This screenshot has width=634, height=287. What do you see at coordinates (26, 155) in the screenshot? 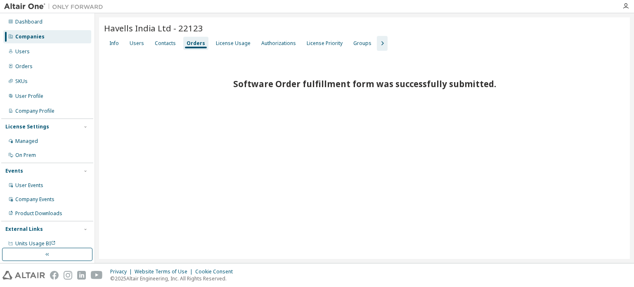
I see `div: On Prem` at bounding box center [26, 155].